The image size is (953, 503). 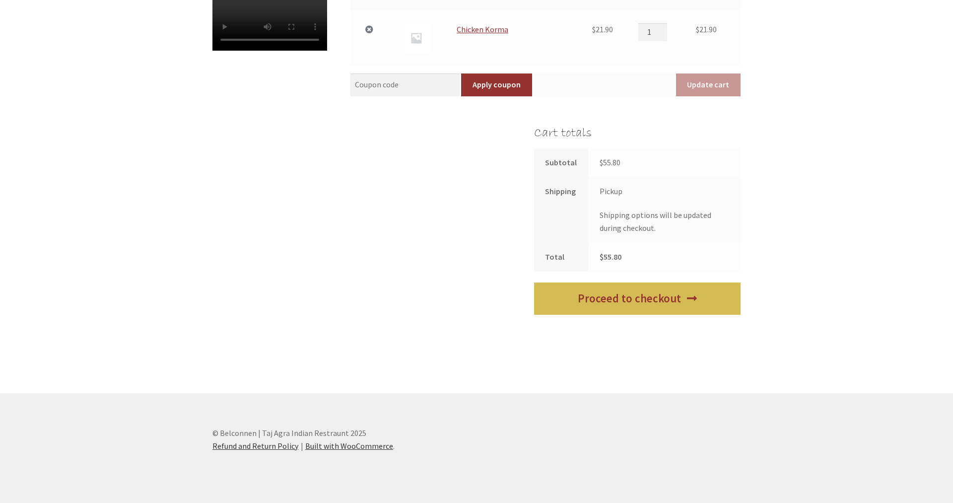 I want to click on a: Proceed to checkout, so click(x=637, y=298).